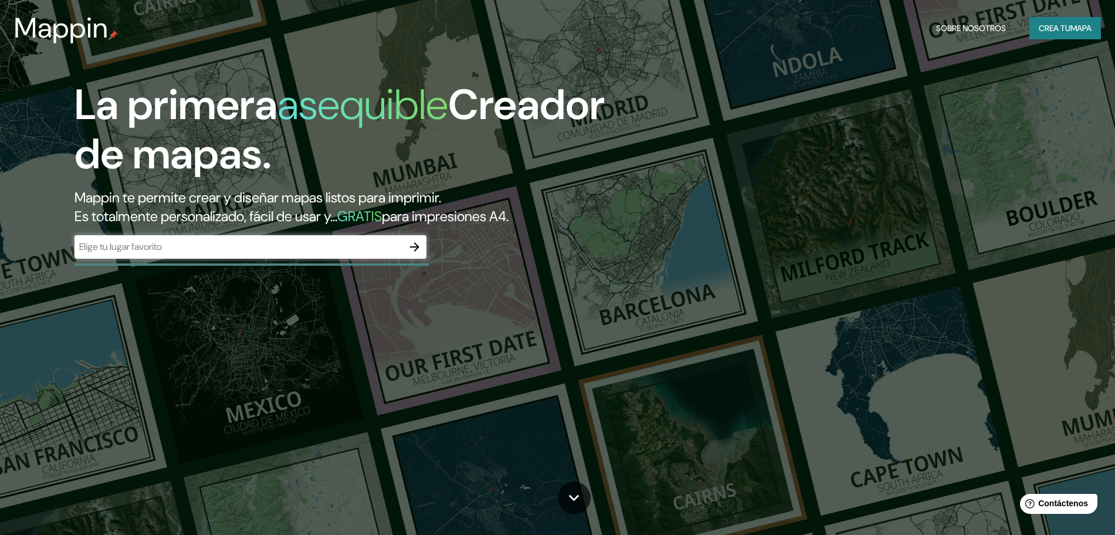 The image size is (1115, 535). What do you see at coordinates (61, 28) in the screenshot?
I see `font: Mappin` at bounding box center [61, 28].